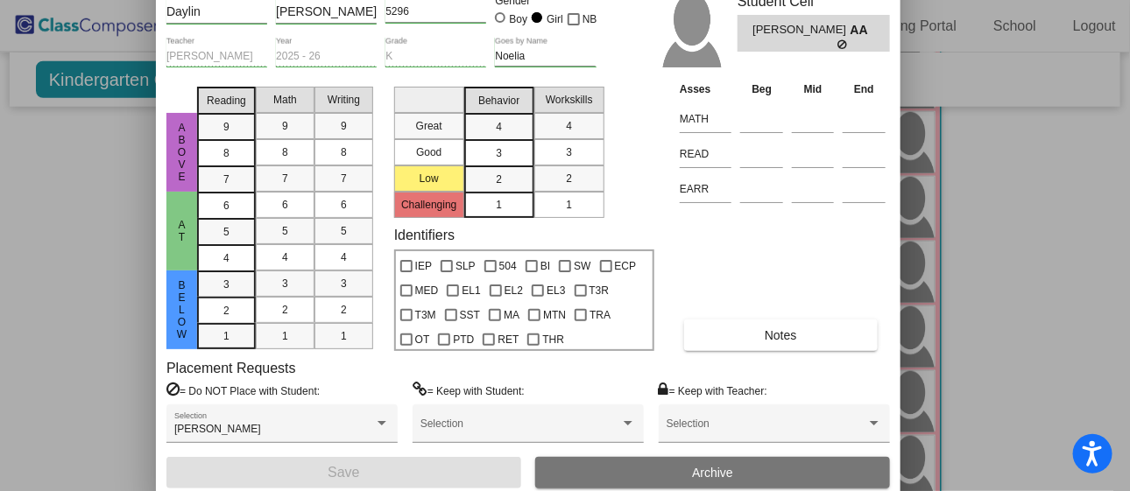  Describe the element at coordinates (553, 340) in the screenshot. I see `span: THR` at that location.